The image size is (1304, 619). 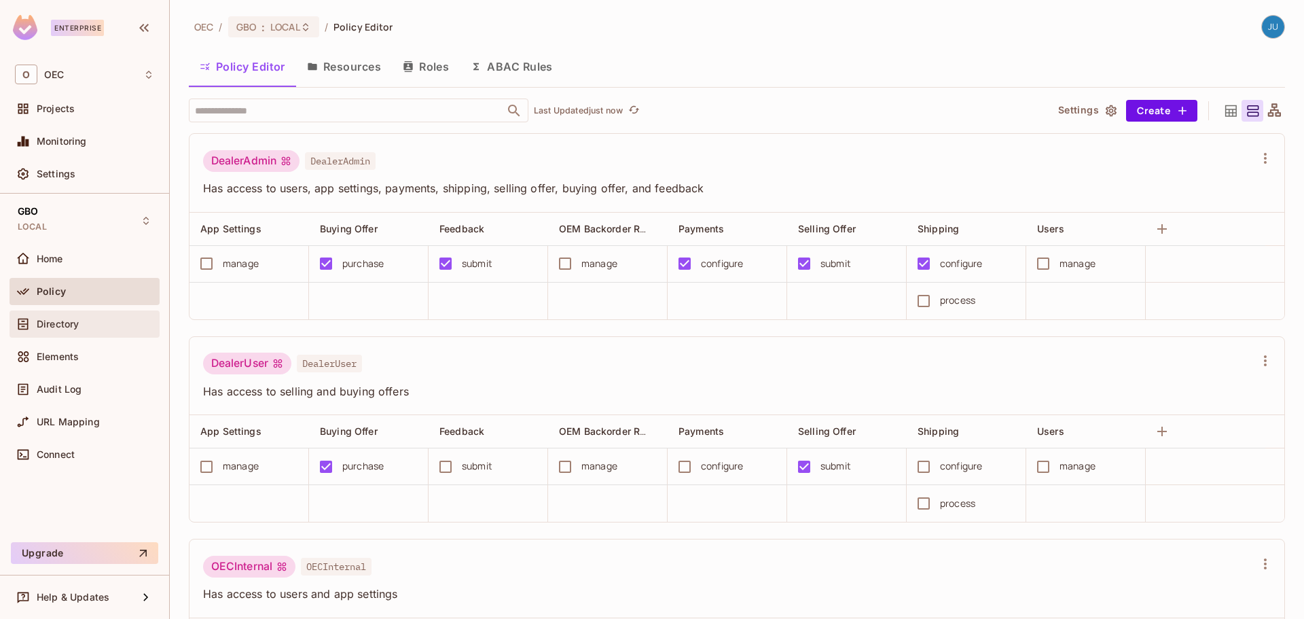 I want to click on p: Last Updated just now, so click(x=578, y=111).